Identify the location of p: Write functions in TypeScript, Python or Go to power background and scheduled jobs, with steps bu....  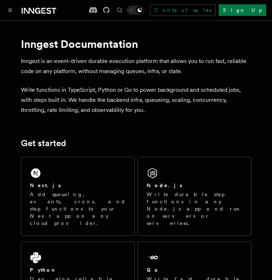
(136, 100).